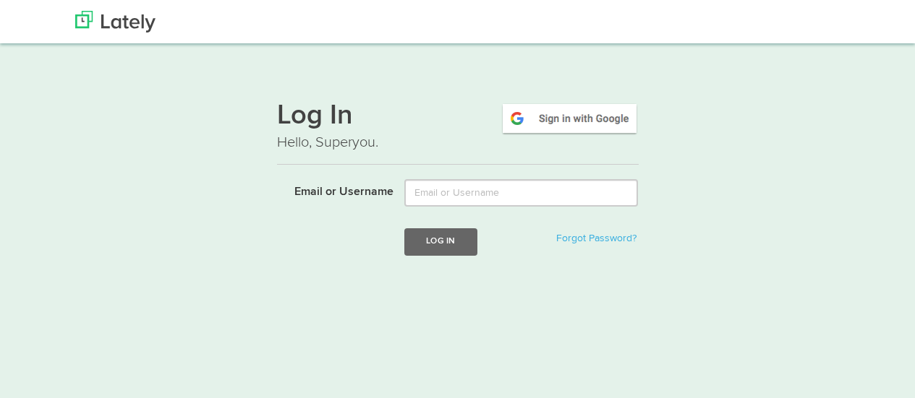 Image resolution: width=915 pixels, height=398 pixels. Describe the element at coordinates (521, 193) in the screenshot. I see `input: Email or Username` at that location.